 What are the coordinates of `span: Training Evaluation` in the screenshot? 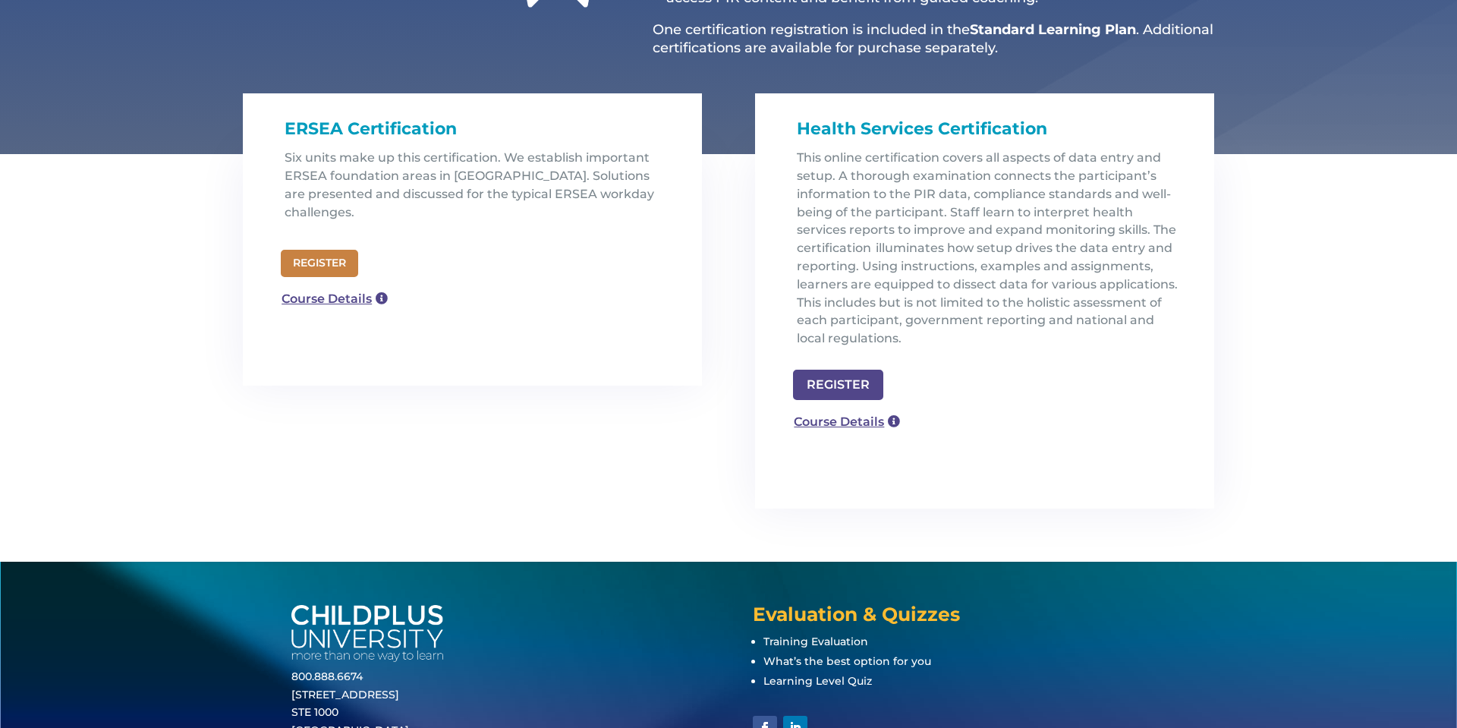 It's located at (816, 641).